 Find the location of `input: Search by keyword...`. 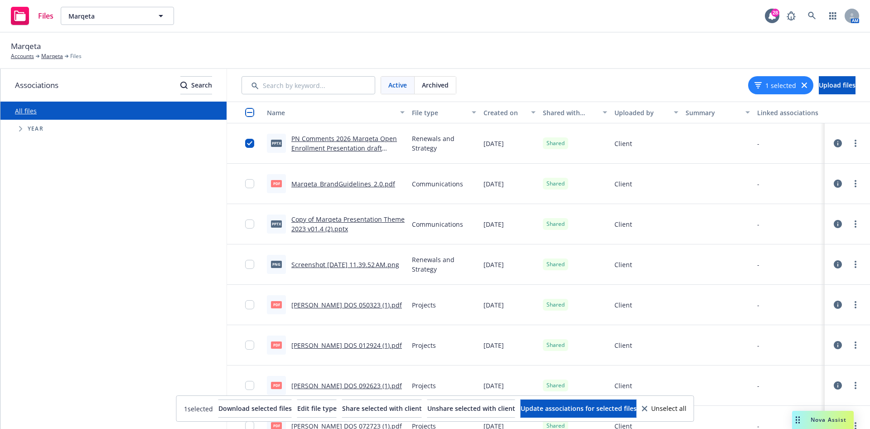

input: Search by keyword... is located at coordinates (308, 85).